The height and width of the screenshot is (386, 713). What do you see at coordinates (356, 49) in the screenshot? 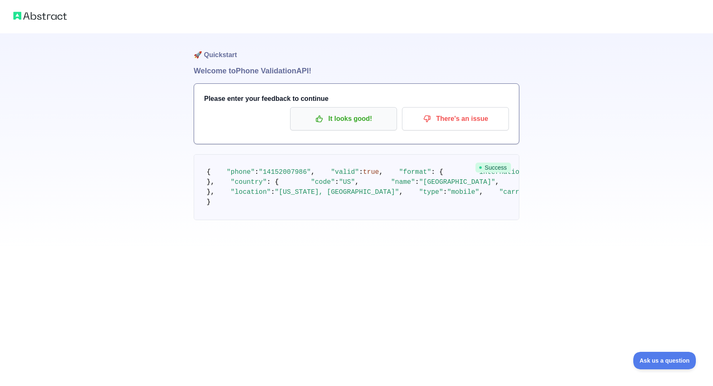
I see `h1: 🚀 Quickstart` at bounding box center [356, 49].